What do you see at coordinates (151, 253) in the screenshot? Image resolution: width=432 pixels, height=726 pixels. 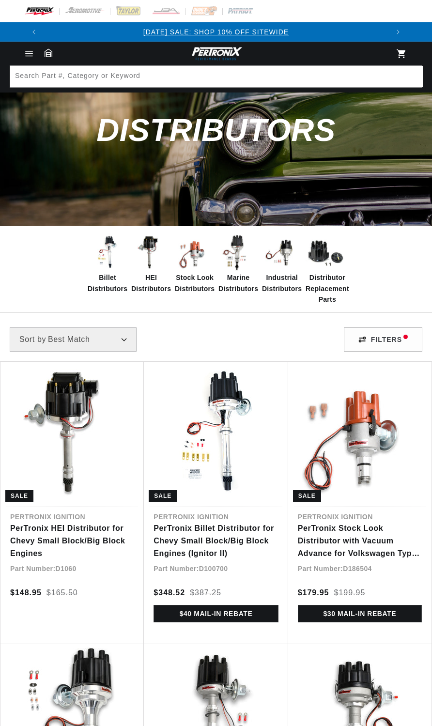 I see `img: HEI Distributors` at bounding box center [151, 253].